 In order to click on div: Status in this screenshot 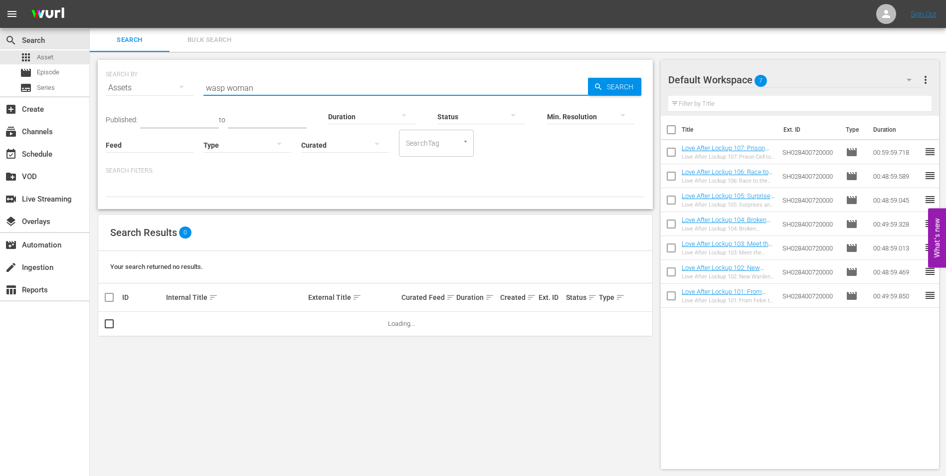, I will do `click(581, 297)`.